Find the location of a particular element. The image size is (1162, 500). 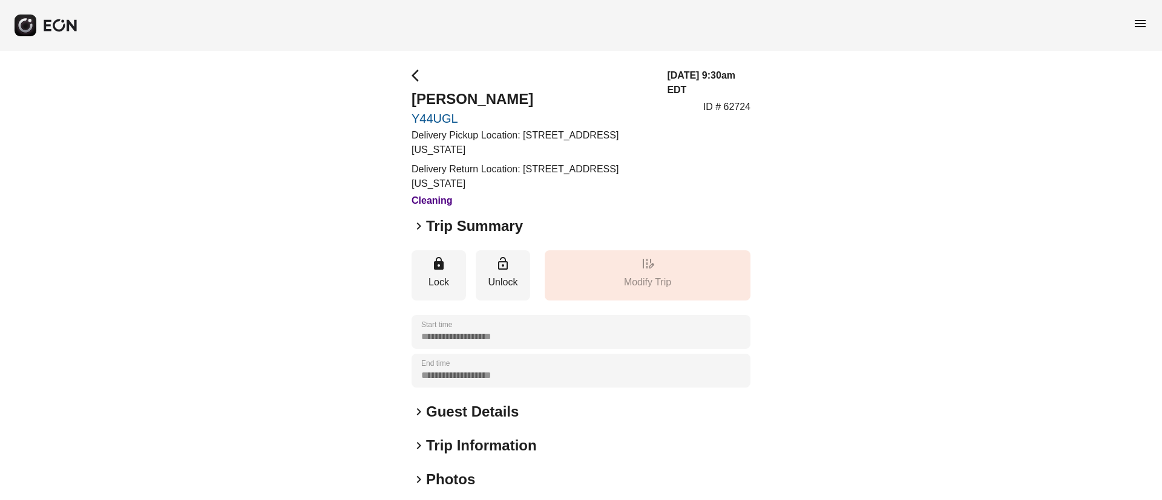

span: lock_open is located at coordinates (503, 264).